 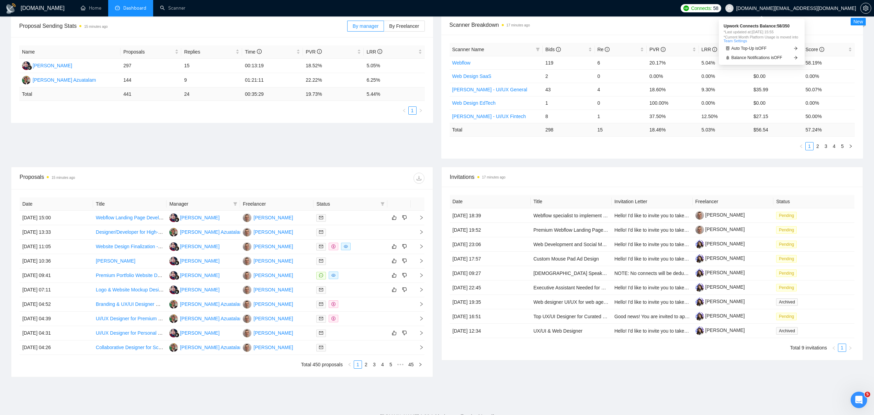 I want to click on span: LRR, so click(x=709, y=49).